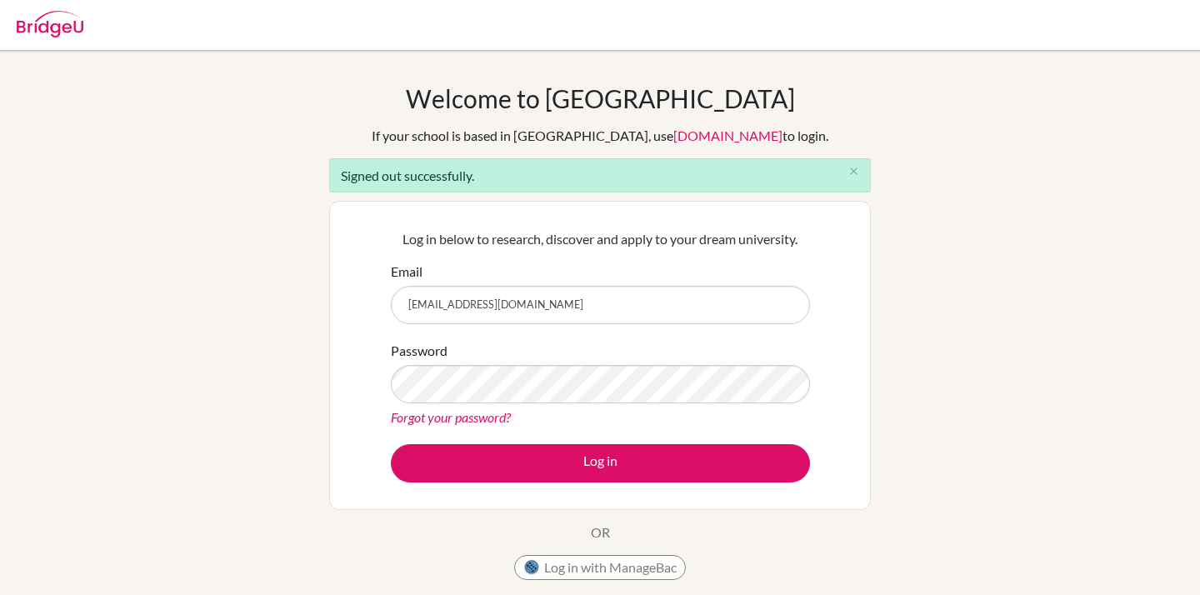 The image size is (1200, 595). What do you see at coordinates (600, 239) in the screenshot?
I see `p: Log in below to research, discover and apply to your dream university.` at bounding box center [600, 239].